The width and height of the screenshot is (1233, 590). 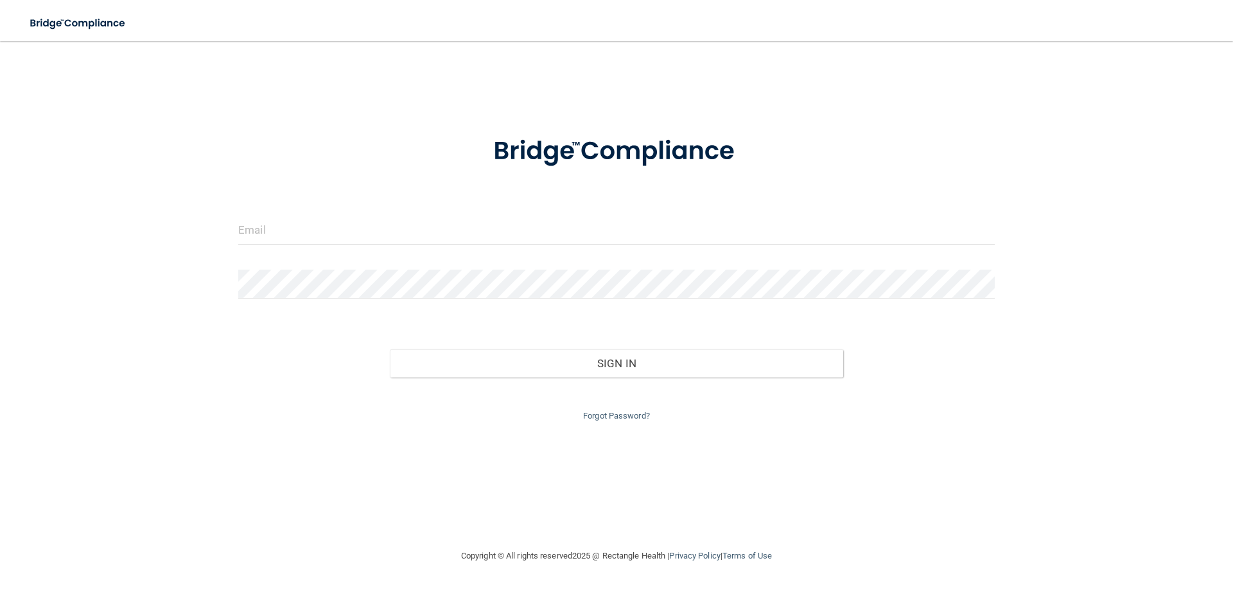 What do you see at coordinates (747, 556) in the screenshot?
I see `a: Terms of Use` at bounding box center [747, 556].